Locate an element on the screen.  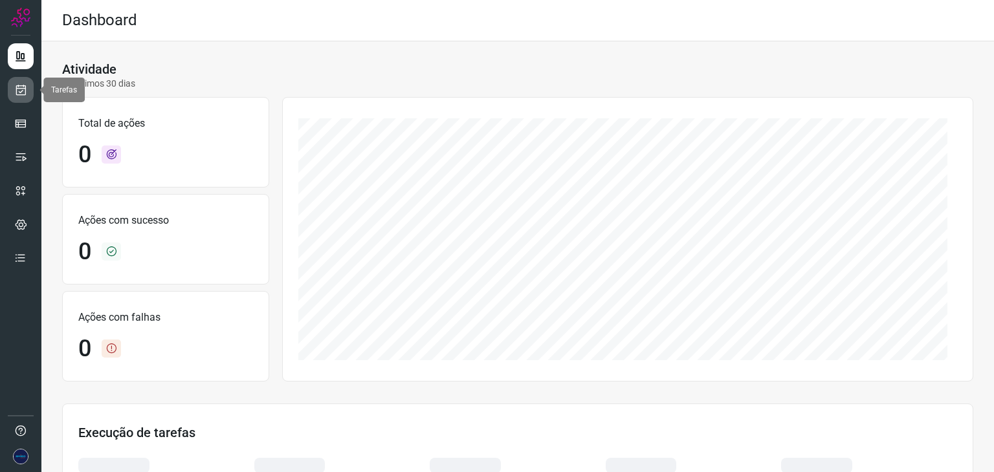
h3: Atividade is located at coordinates (89, 69).